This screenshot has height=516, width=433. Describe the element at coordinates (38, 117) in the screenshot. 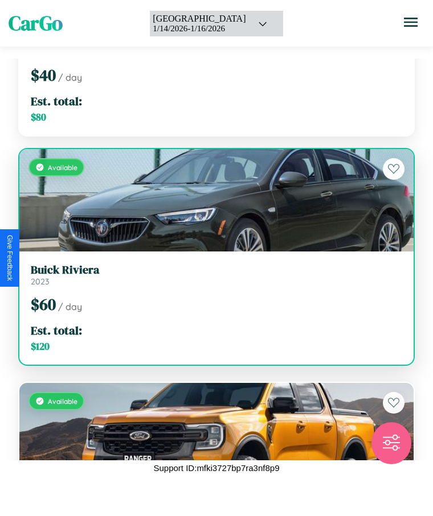

I see `span: $ 80` at that location.